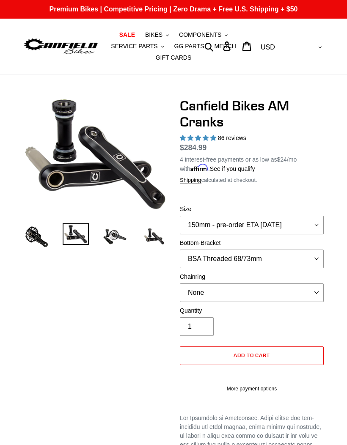  What do you see at coordinates (134, 46) in the screenshot?
I see `span: SERVICE PARTS` at bounding box center [134, 46].